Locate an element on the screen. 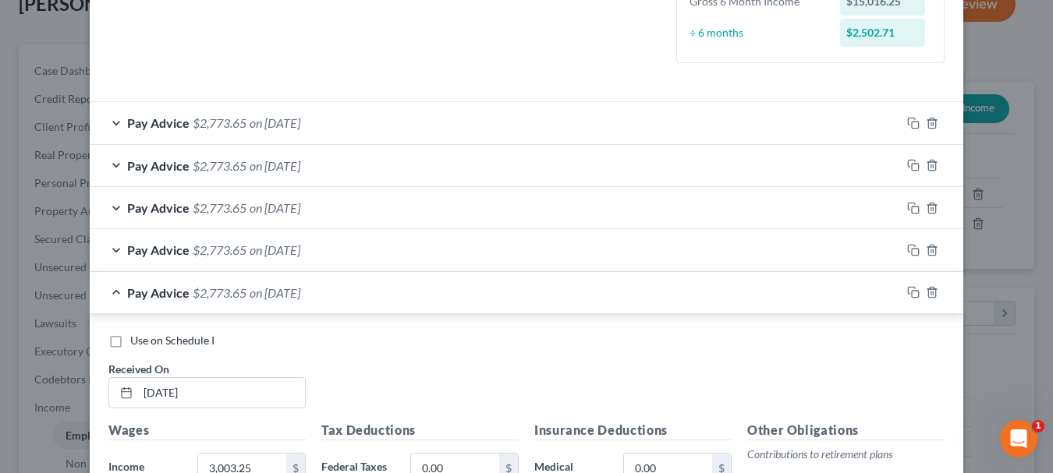 This screenshot has height=473, width=1053. h5: Tax Deductions is located at coordinates (420, 430).